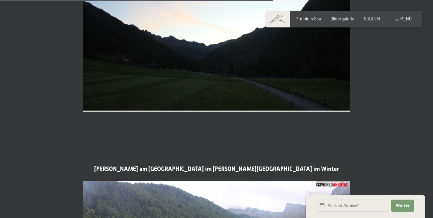  Describe the element at coordinates (343, 19) in the screenshot. I see `span: Bildergalerie` at that location.